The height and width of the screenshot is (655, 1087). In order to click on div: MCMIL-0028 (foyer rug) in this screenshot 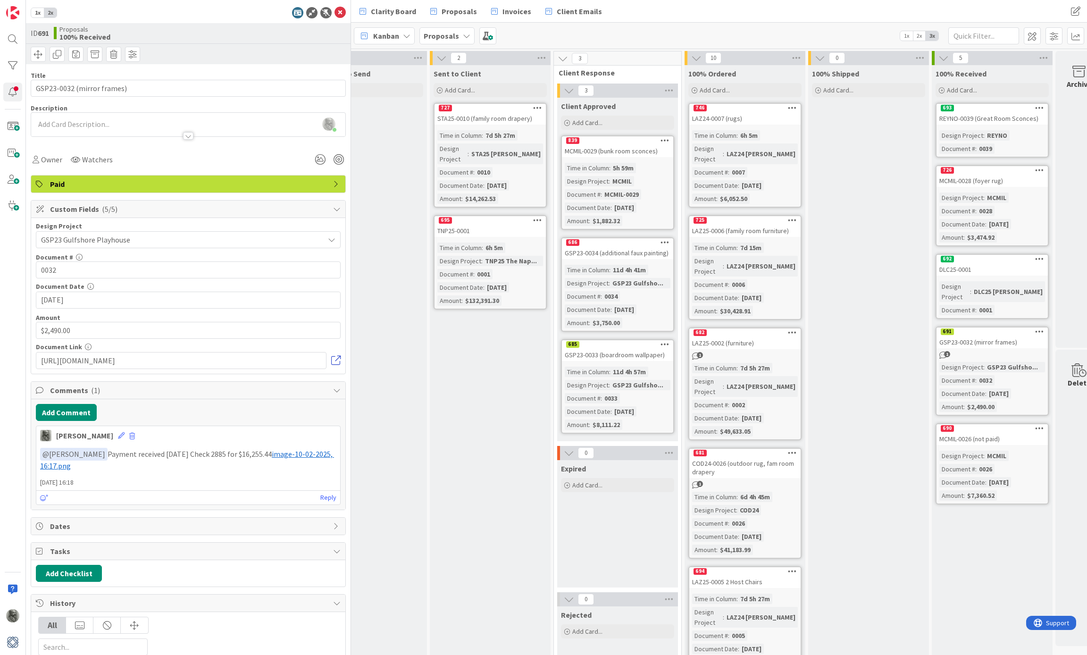, I will do `click(992, 181)`.